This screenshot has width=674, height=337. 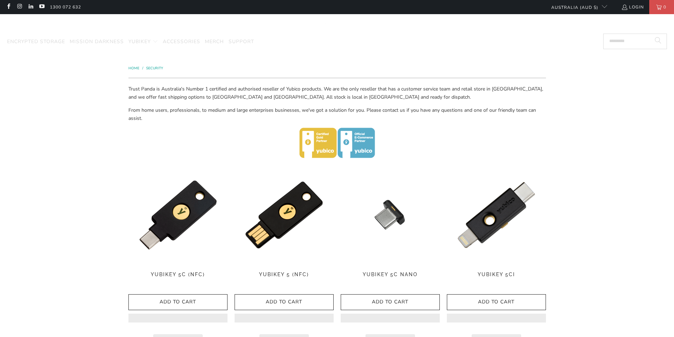 What do you see at coordinates (635, 41) in the screenshot?
I see `input: Search...` at bounding box center [635, 41].